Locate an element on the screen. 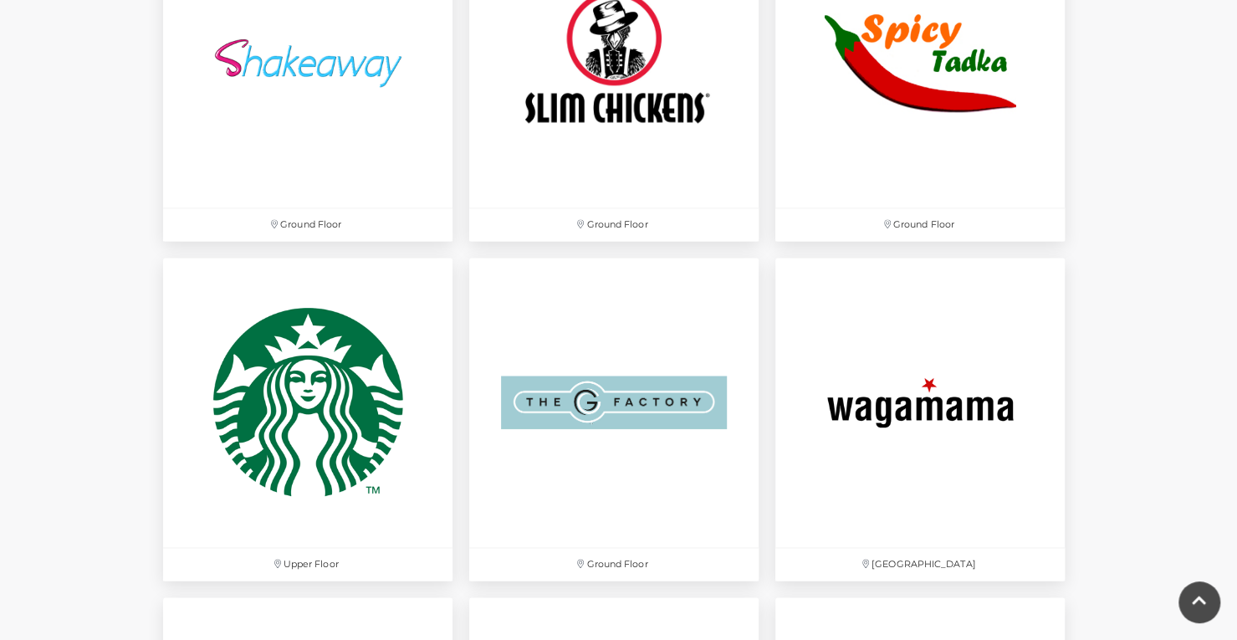 Image resolution: width=1237 pixels, height=640 pixels. p: Upper Floor is located at coordinates (308, 564).